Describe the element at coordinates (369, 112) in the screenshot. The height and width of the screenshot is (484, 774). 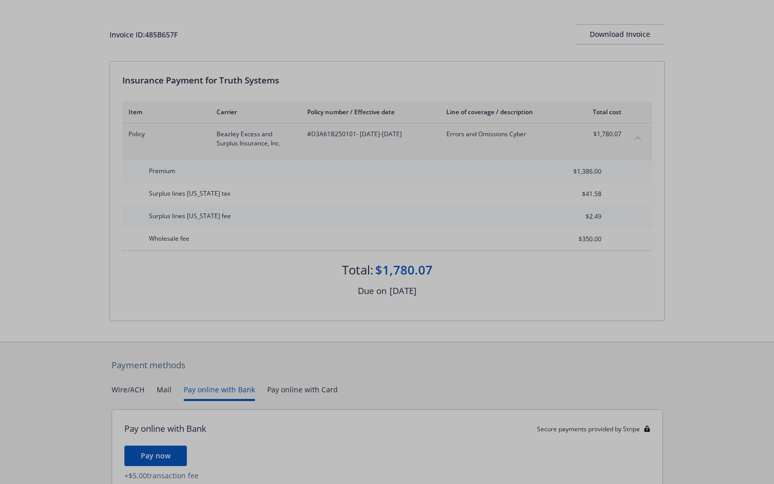
I see `div: Policy number / Effective date` at that location.